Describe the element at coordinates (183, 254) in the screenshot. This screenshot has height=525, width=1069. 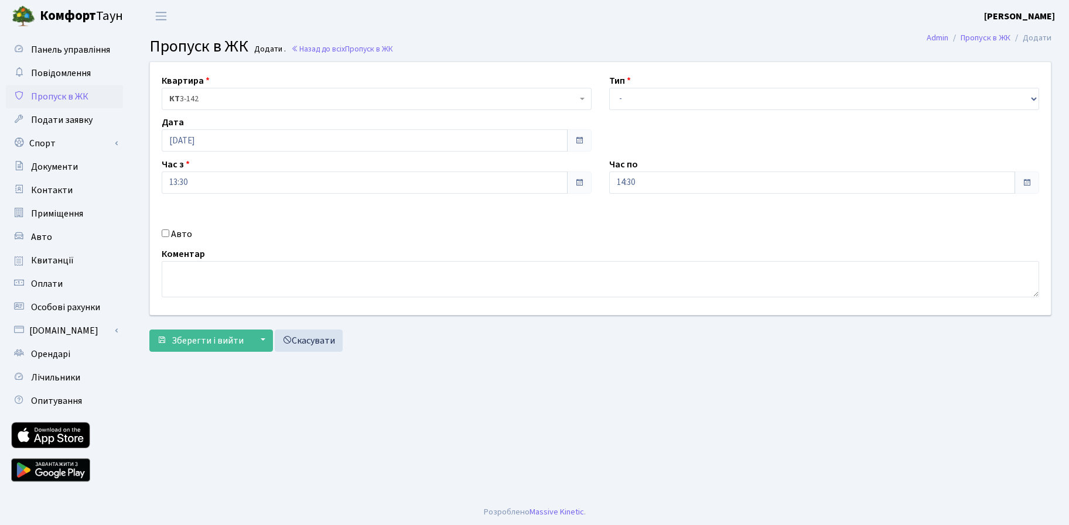
I see `label: Коментар` at that location.